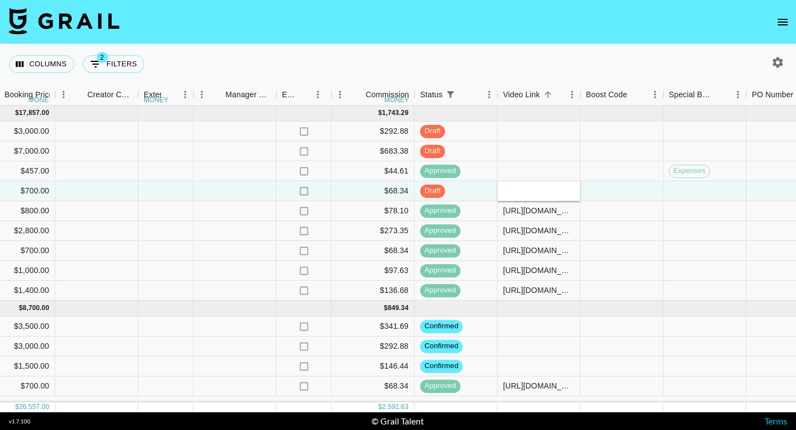 The width and height of the screenshot is (796, 430). I want to click on div: $44.61, so click(373, 171).